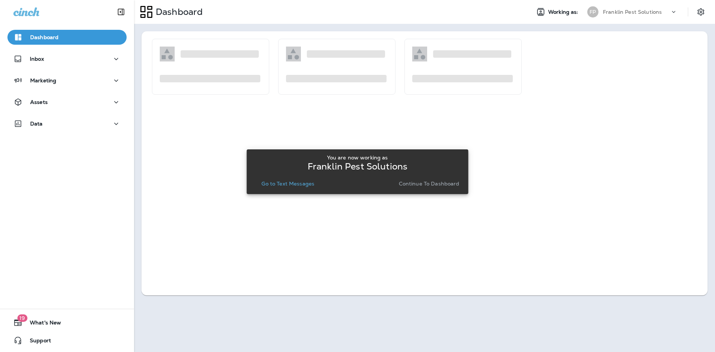  I want to click on p: Data, so click(36, 124).